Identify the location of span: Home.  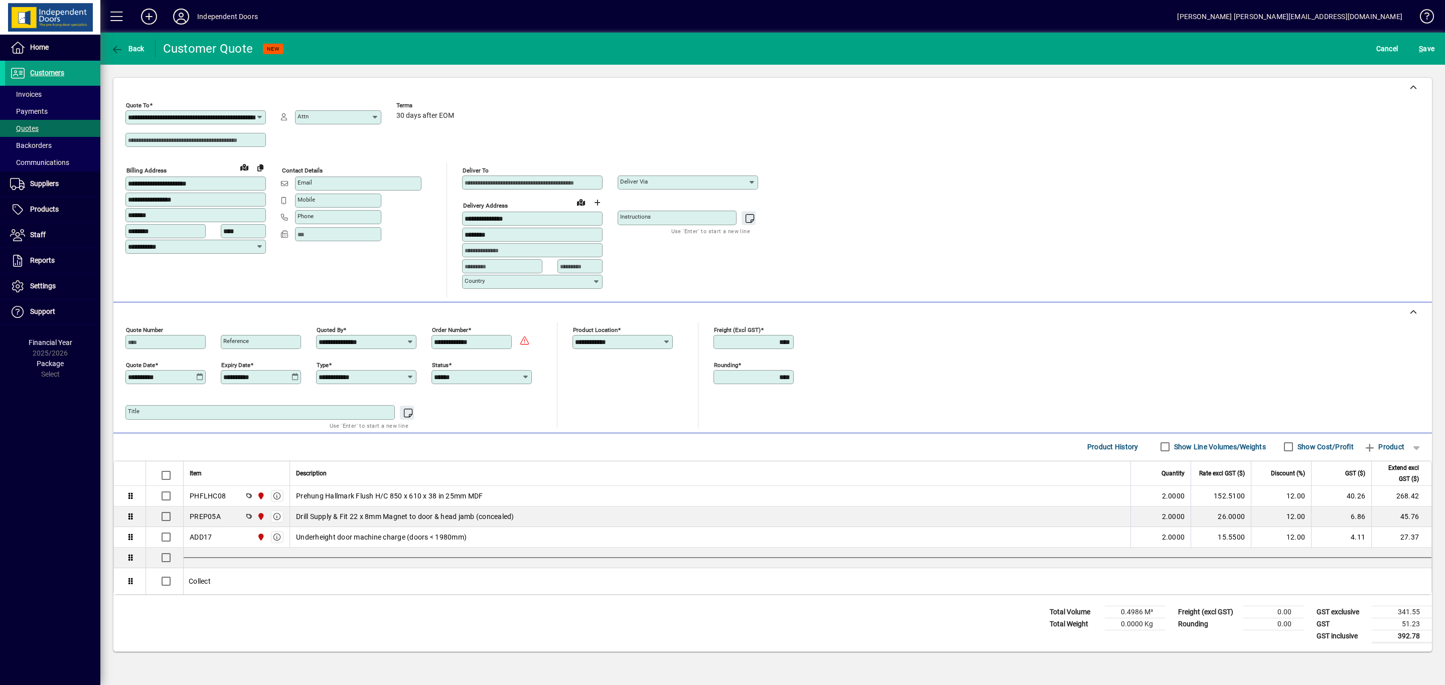
(39, 47).